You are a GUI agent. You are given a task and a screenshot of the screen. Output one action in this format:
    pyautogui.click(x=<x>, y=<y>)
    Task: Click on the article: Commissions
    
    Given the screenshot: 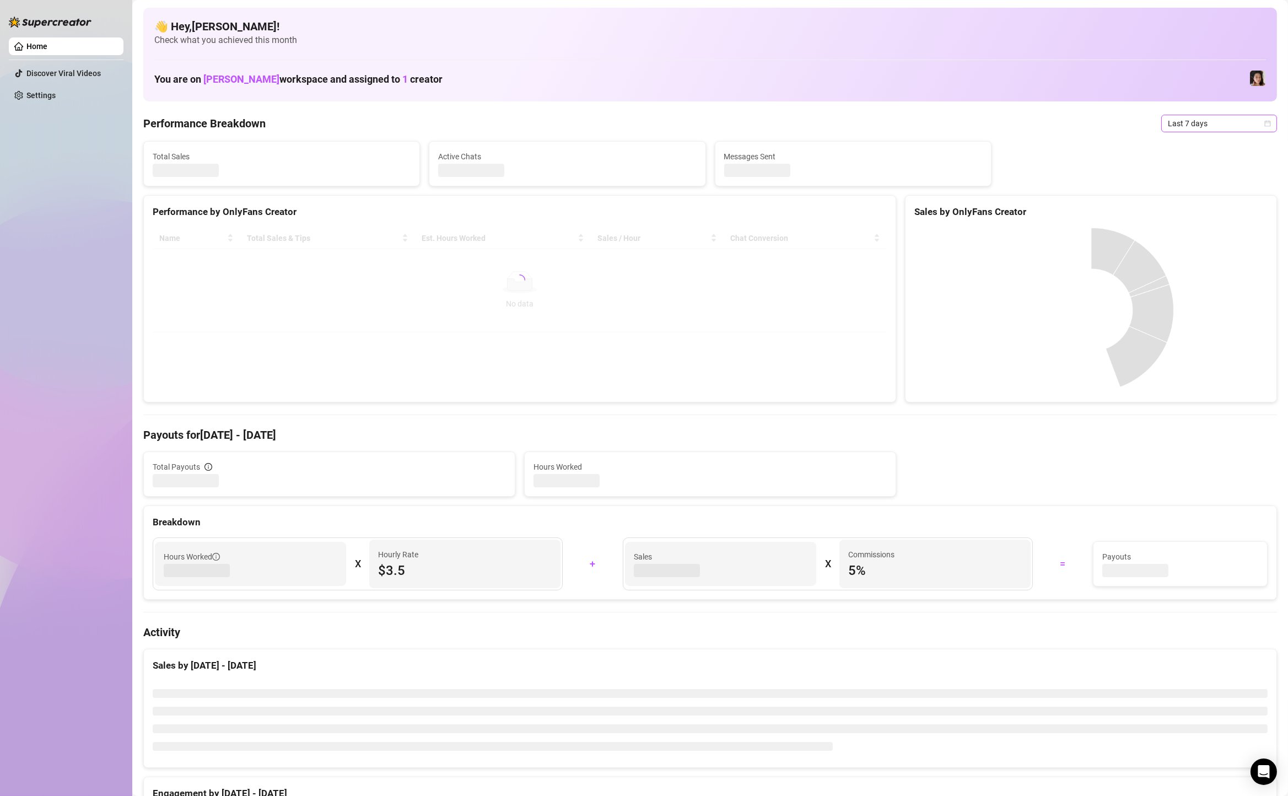 What is the action you would take?
    pyautogui.click(x=871, y=554)
    